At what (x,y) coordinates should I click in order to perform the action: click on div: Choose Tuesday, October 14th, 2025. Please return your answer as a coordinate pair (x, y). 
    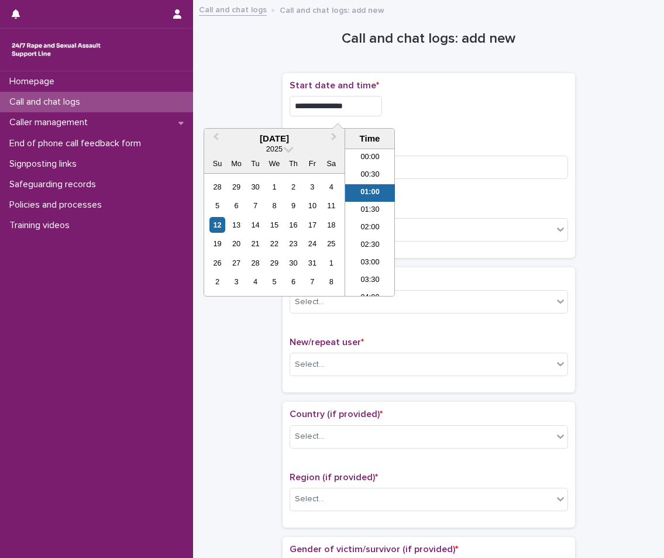
    Looking at the image, I should click on (255, 225).